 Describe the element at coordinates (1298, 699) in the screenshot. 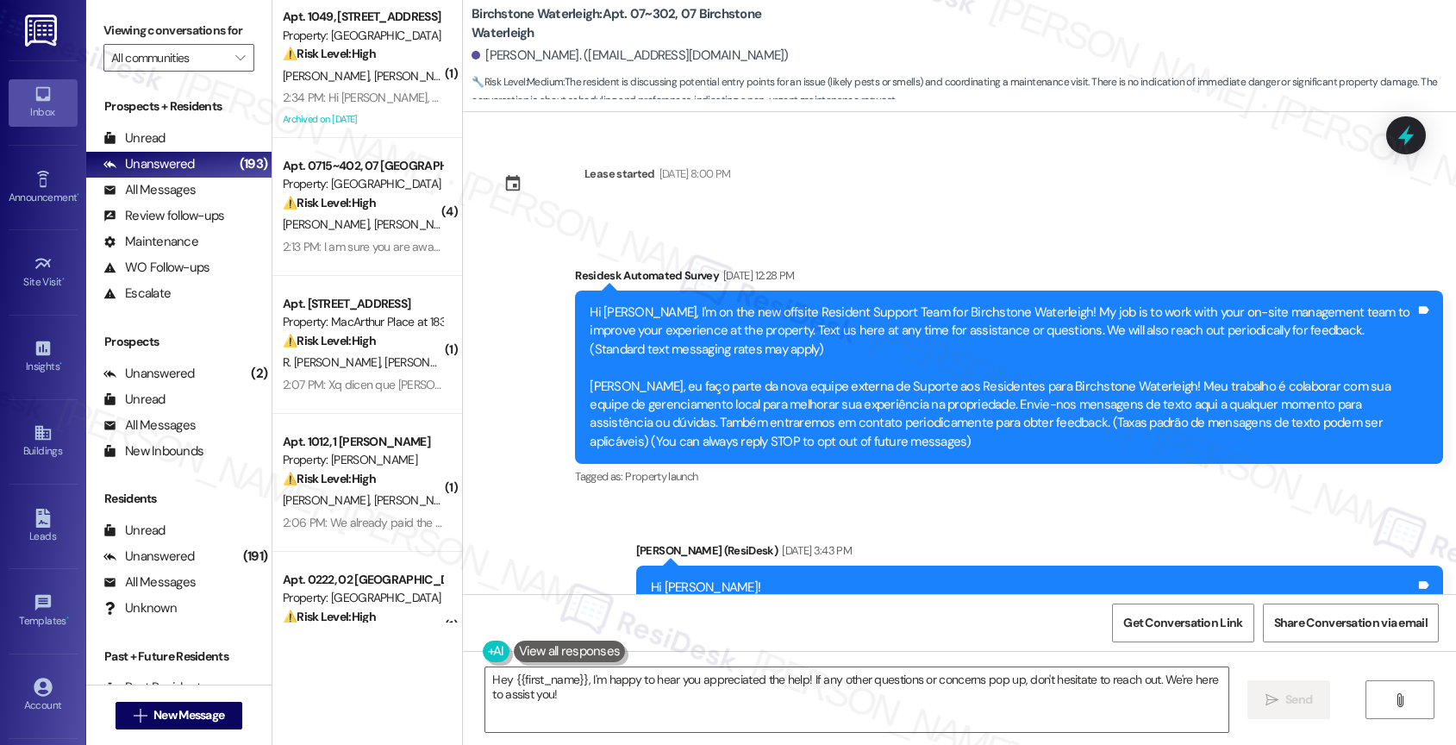

I see `span: Send` at that location.